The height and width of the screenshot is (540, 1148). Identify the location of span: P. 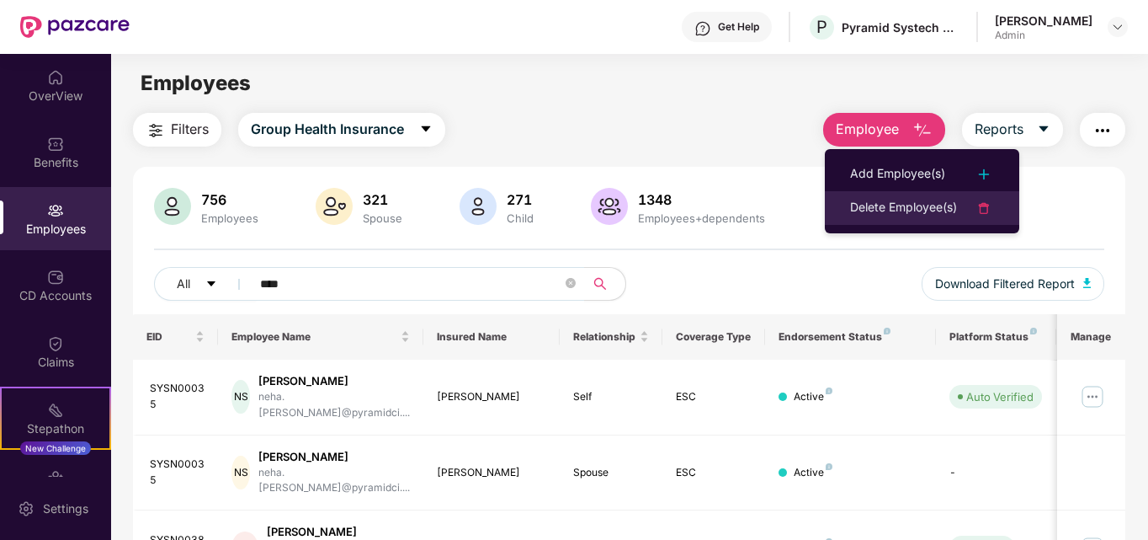
(822, 27).